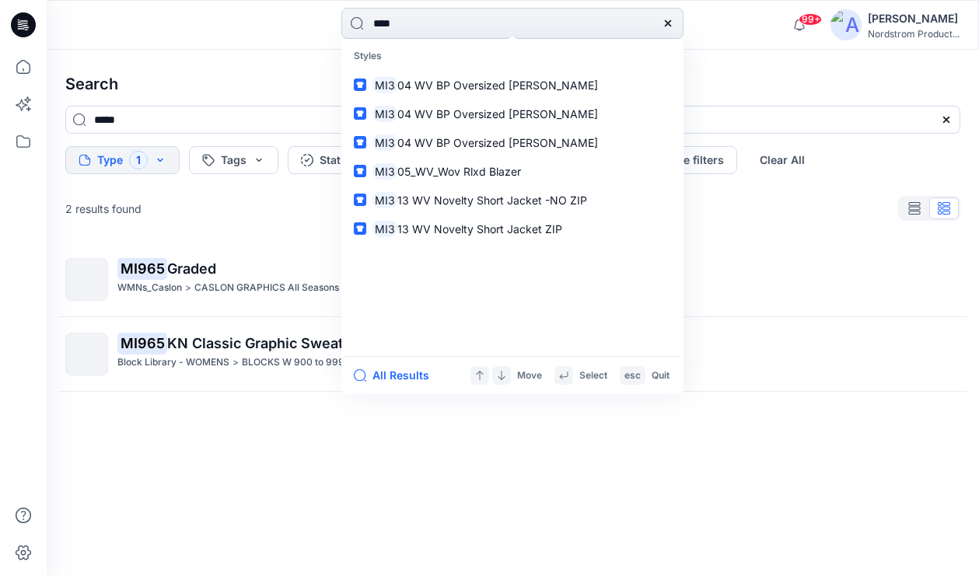 The height and width of the screenshot is (576, 979). Describe the element at coordinates (397, 376) in the screenshot. I see `a: All Results` at that location.